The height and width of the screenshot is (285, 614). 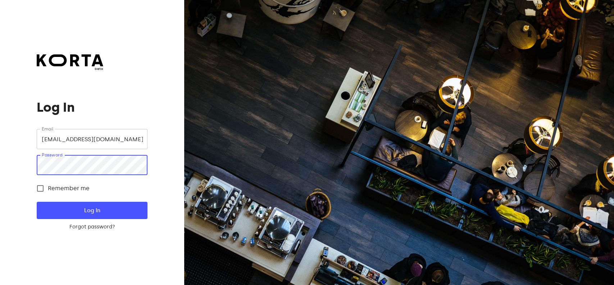 What do you see at coordinates (70, 63) in the screenshot?
I see `a: beta` at bounding box center [70, 63].